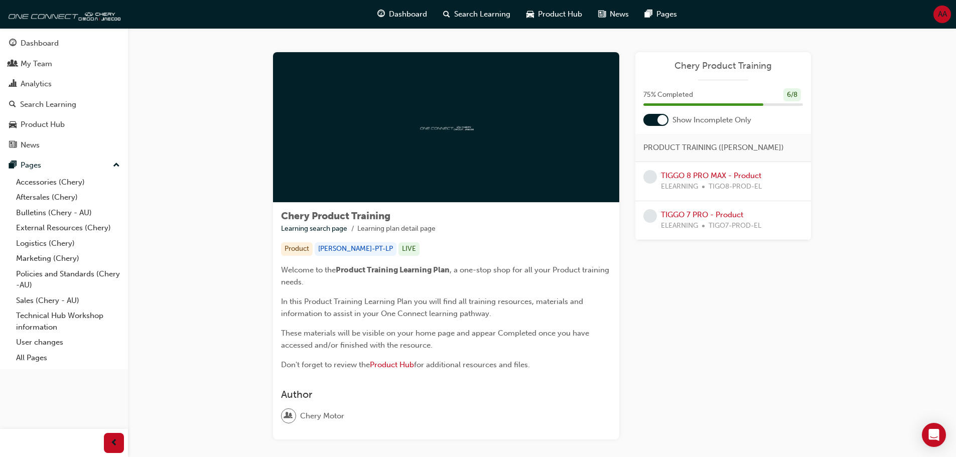 Image resolution: width=956 pixels, height=457 pixels. What do you see at coordinates (711, 176) in the screenshot?
I see `a: TIGGO 8 PRO MAX - Product` at bounding box center [711, 176].